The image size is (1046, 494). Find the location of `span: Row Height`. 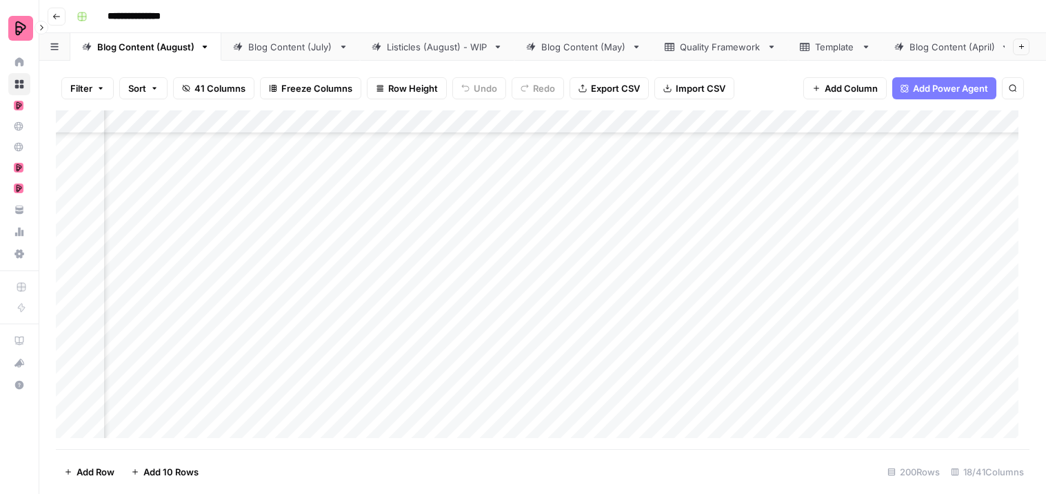

span: Row Height is located at coordinates (413, 88).